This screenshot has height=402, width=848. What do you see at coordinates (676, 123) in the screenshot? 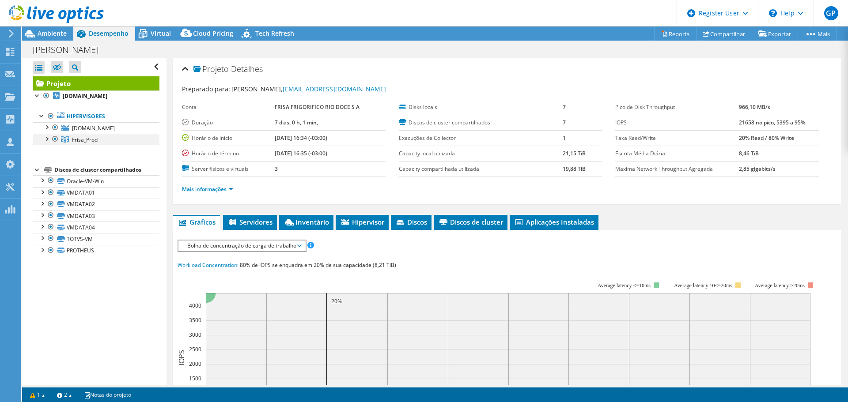
I see `label: IOPS` at bounding box center [676, 123].